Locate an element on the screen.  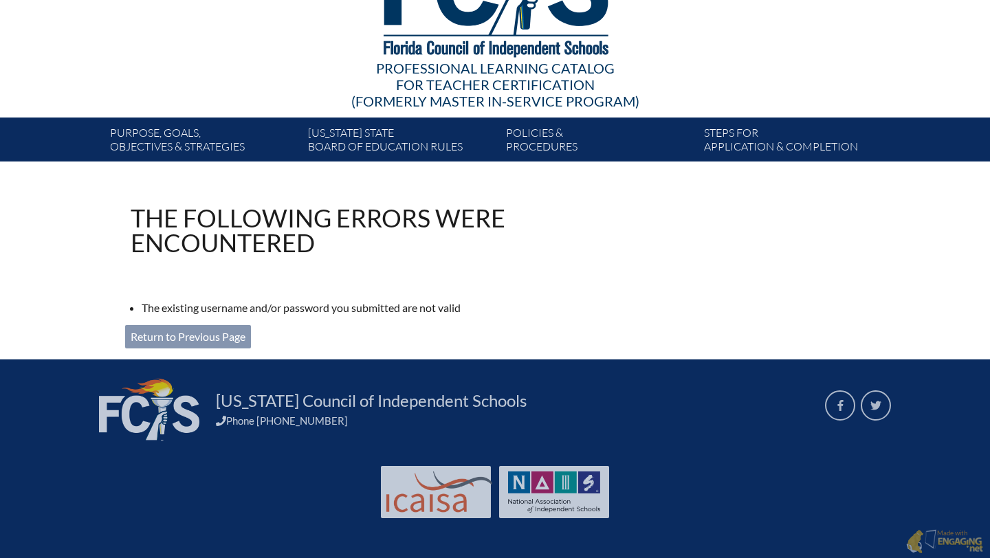
li: The existing username and/or password you submitted are not valid is located at coordinates (384, 308).